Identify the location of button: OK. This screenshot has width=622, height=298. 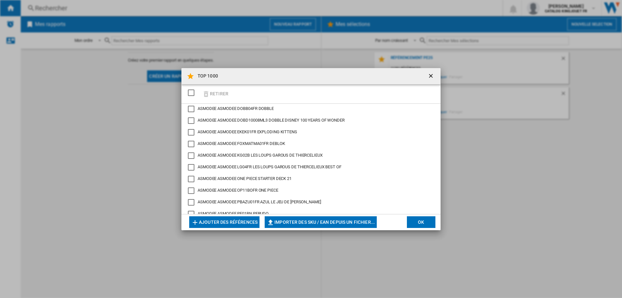
(421, 222).